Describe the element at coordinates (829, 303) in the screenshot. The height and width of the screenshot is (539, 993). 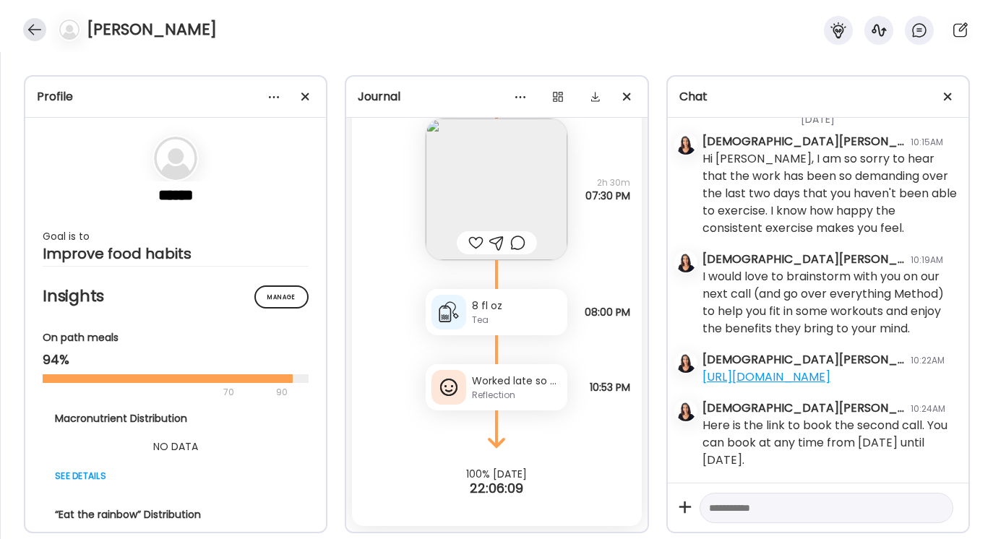
I see `div: I would love to brainstorm with you on our next call (and go over everything Method) to help you ...` at that location.